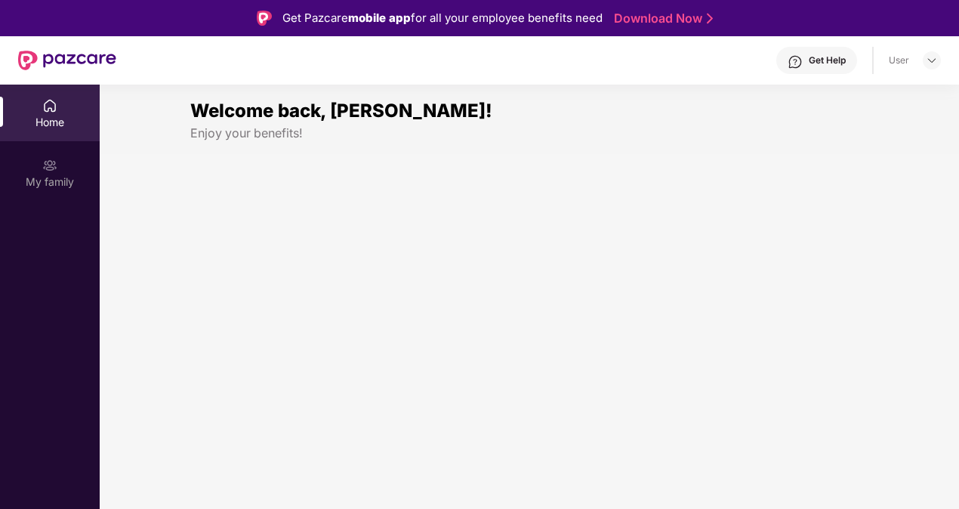 Image resolution: width=959 pixels, height=509 pixels. I want to click on div: Get Pazcare for all your employee benefits need, so click(442, 18).